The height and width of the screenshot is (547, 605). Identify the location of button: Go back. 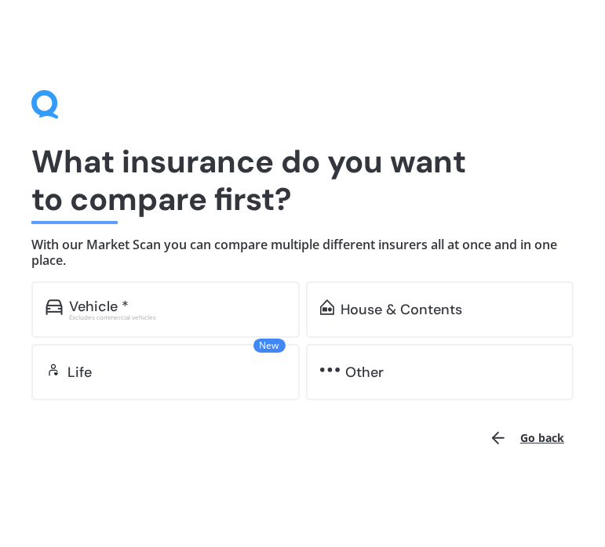
(526, 438).